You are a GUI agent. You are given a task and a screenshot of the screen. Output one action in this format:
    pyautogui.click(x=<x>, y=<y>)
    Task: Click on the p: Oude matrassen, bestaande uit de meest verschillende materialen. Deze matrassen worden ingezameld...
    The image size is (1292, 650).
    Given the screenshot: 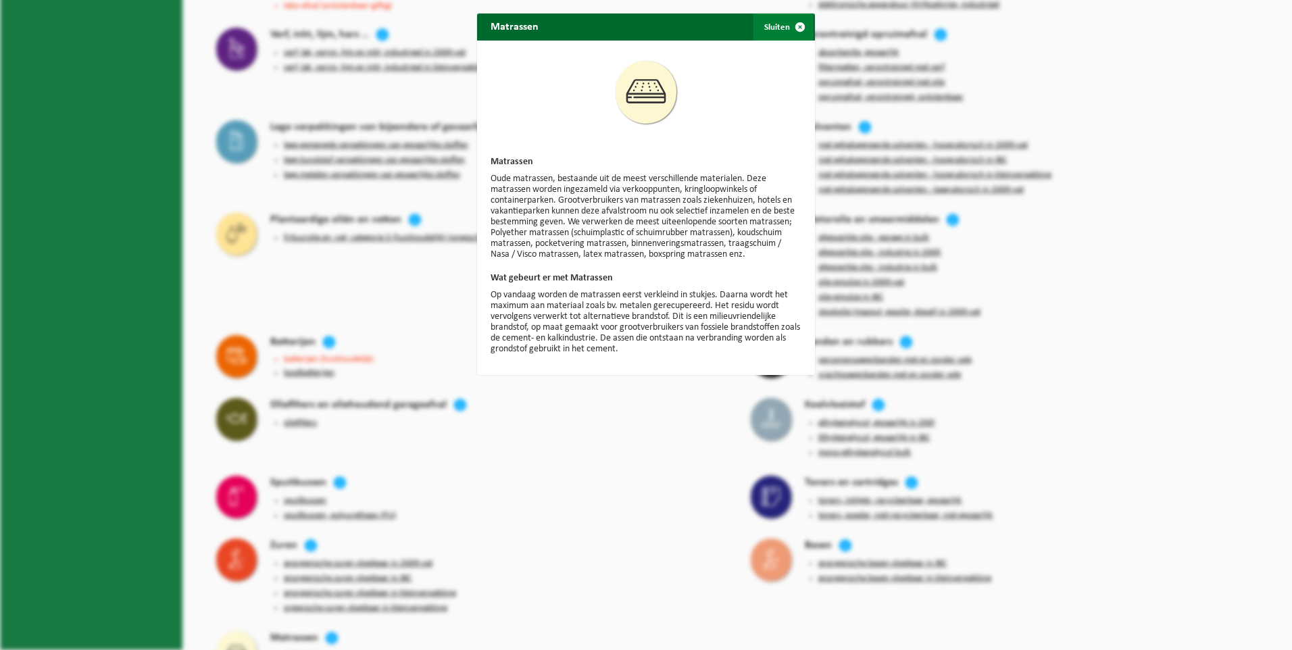 What is the action you would take?
    pyautogui.click(x=646, y=217)
    